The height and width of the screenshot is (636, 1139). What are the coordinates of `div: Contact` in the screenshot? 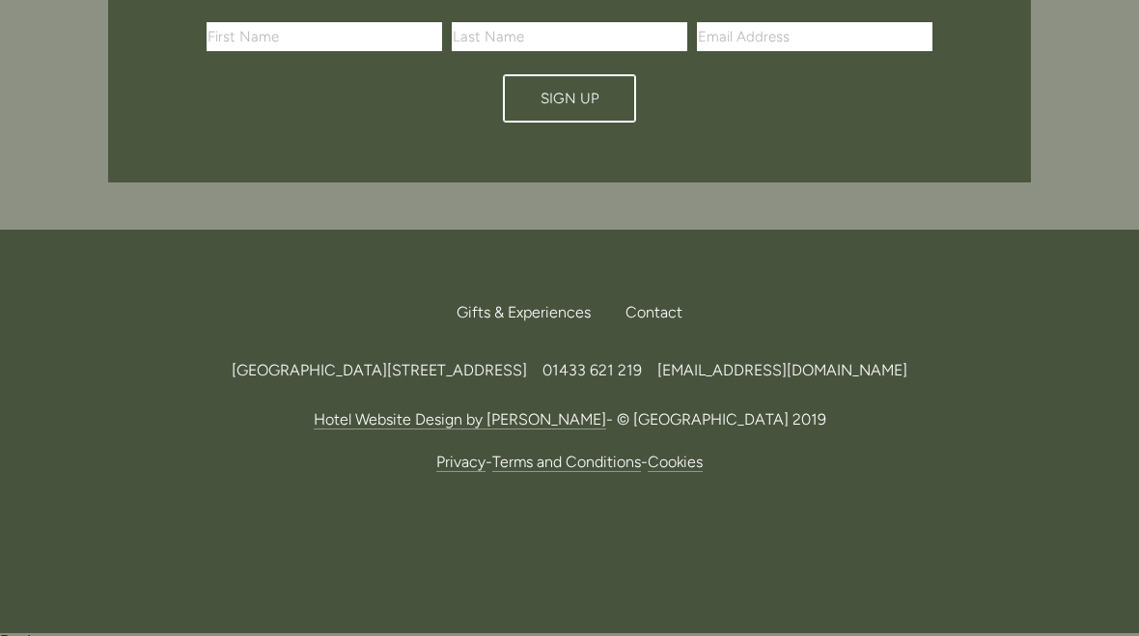 It's located at (646, 313).